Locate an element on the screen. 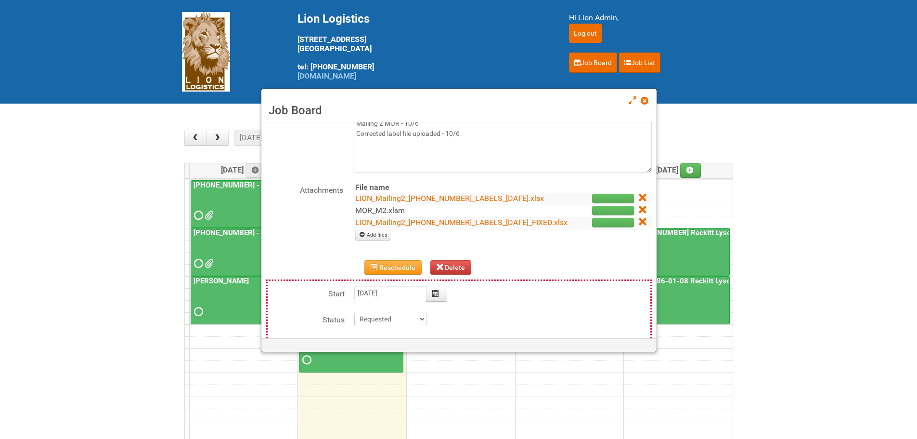  span: GROUP 1003.jpg GROUP 1003 (2).jpg GROUP 1003 (3).jpg GROUP 1003 (4).jpg GROUP 1003 (5).jpg GROUP ... is located at coordinates (208, 263).